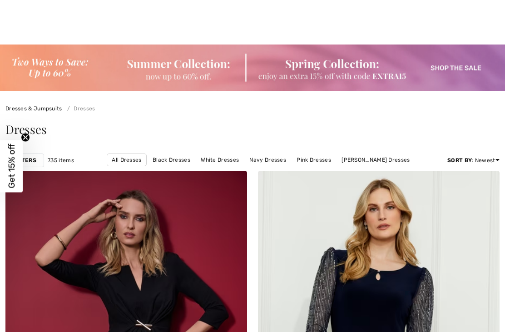 The height and width of the screenshot is (332, 505). I want to click on a: Dresses, so click(79, 108).